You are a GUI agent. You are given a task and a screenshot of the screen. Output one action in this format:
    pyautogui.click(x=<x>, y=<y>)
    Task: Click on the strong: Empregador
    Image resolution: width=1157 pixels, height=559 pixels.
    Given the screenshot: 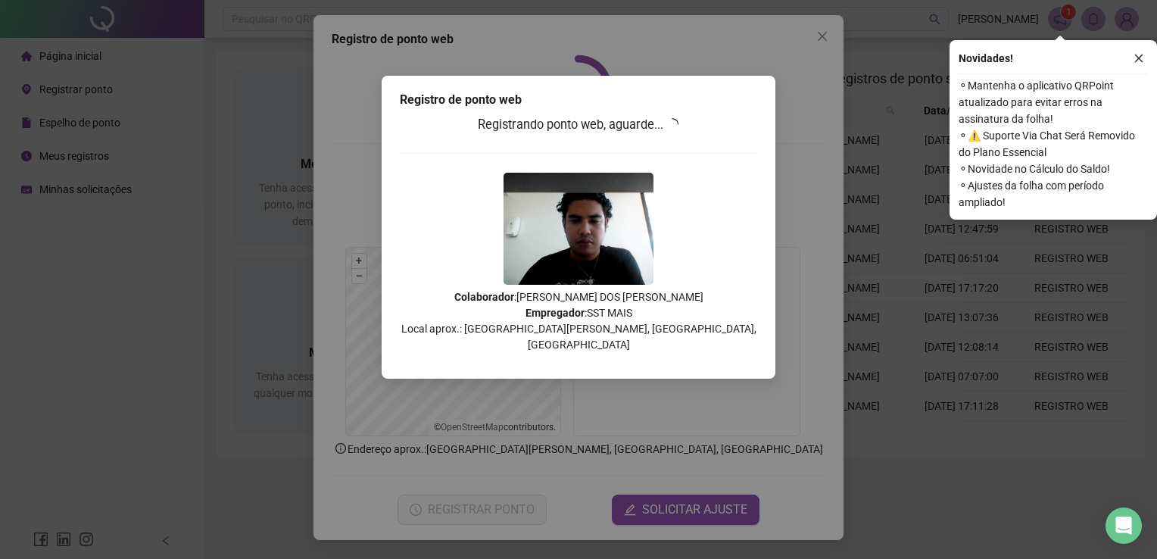 What is the action you would take?
    pyautogui.click(x=555, y=313)
    